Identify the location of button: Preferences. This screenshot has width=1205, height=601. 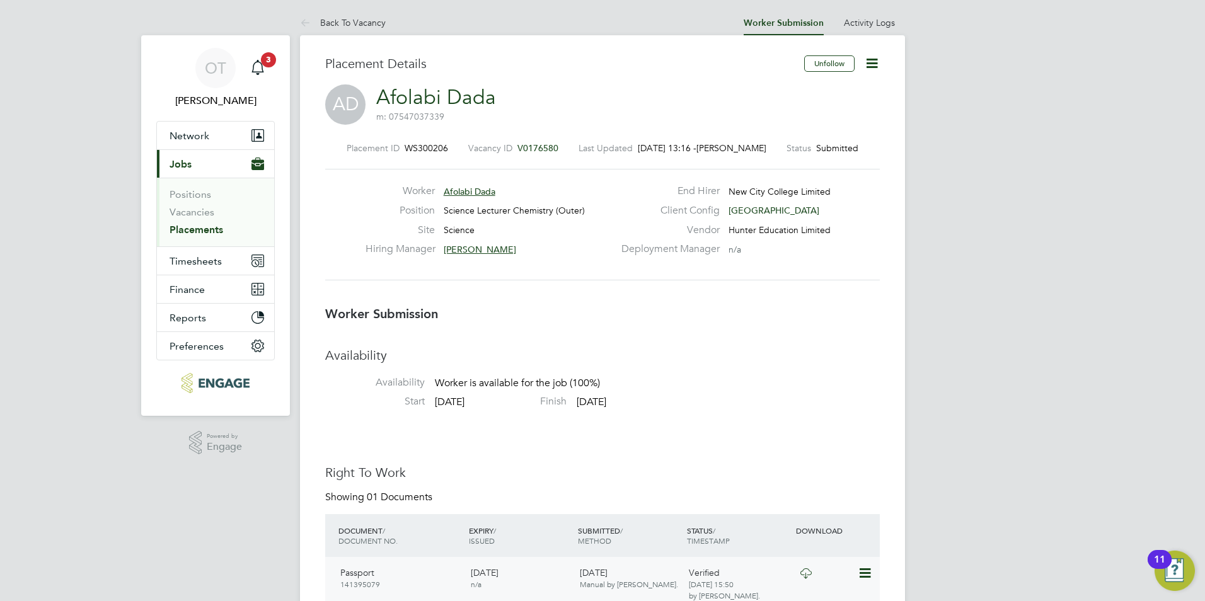
(216, 346).